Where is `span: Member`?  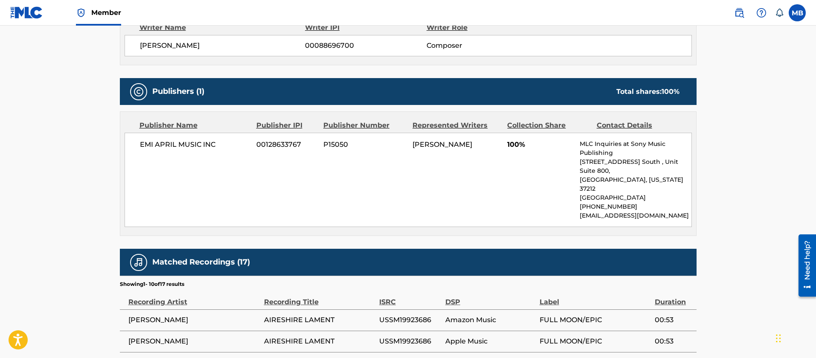
span: Member is located at coordinates (106, 12).